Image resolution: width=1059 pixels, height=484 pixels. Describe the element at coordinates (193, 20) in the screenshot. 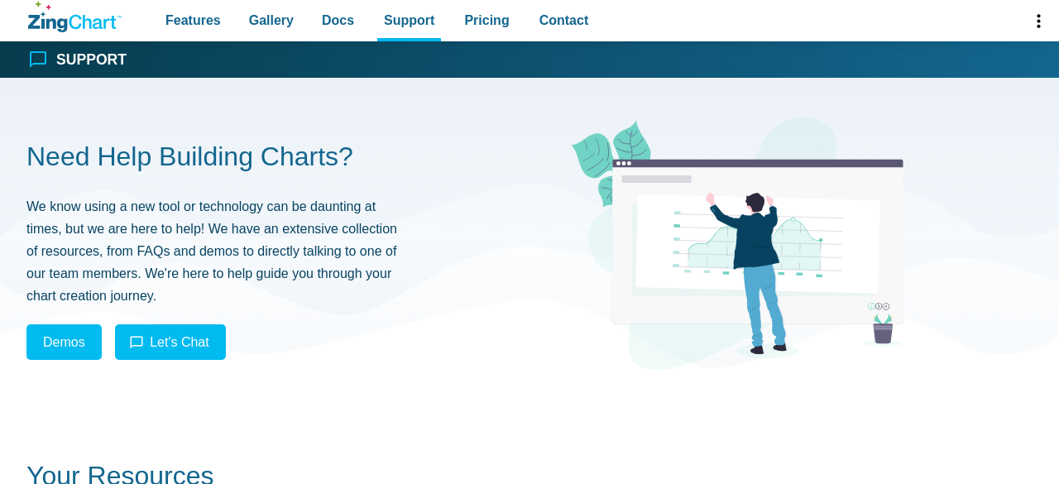

I see `span: Features` at that location.